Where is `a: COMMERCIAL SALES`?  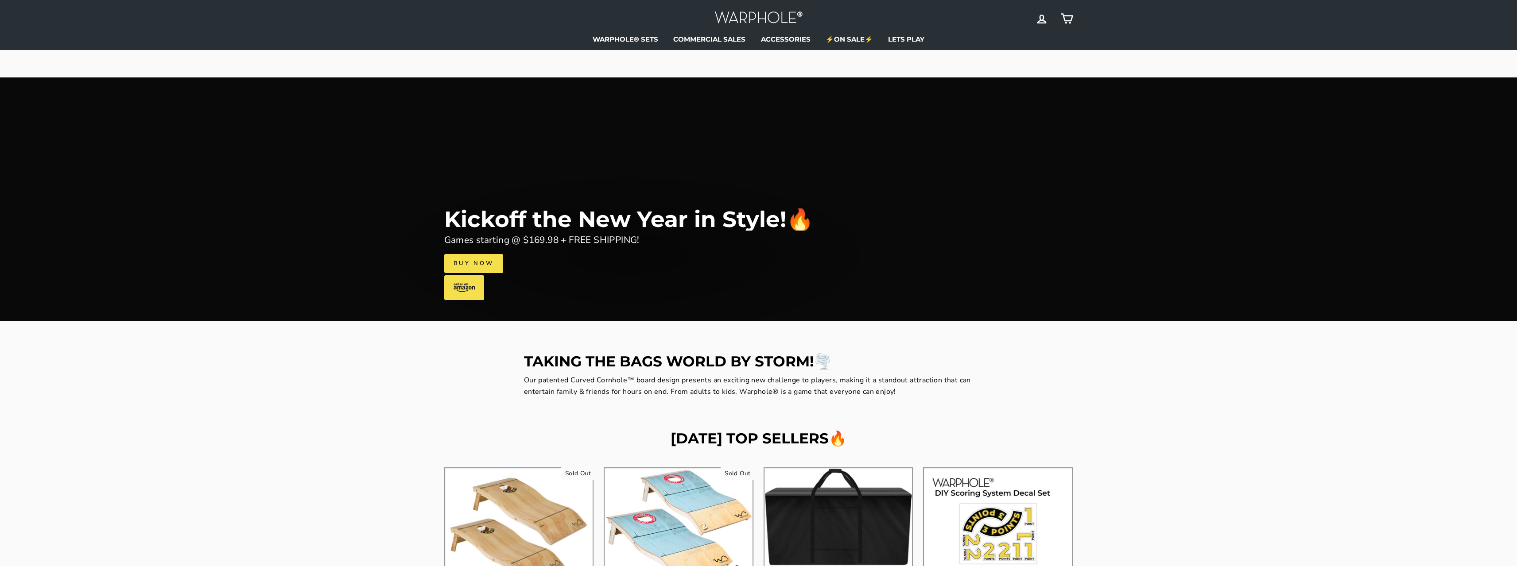
a: COMMERCIAL SALES is located at coordinates (709, 39).